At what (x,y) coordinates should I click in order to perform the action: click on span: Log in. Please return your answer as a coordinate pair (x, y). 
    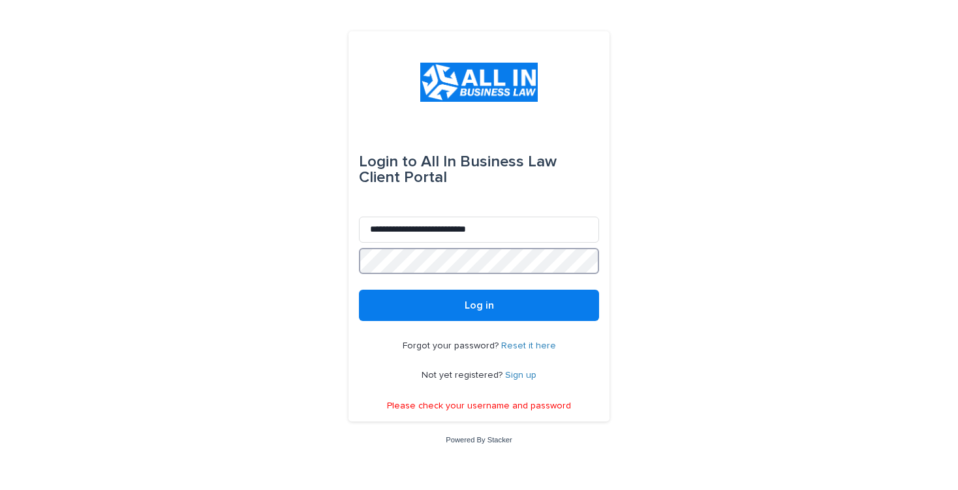
    Looking at the image, I should click on (479, 305).